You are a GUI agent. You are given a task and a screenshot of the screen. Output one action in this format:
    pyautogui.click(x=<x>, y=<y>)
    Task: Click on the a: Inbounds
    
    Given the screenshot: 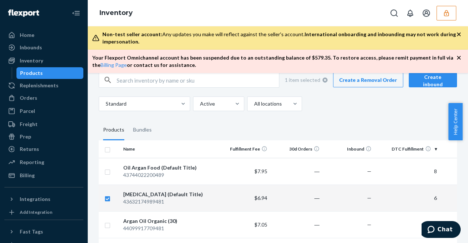 What is the action you would take?
    pyautogui.click(x=44, y=48)
    